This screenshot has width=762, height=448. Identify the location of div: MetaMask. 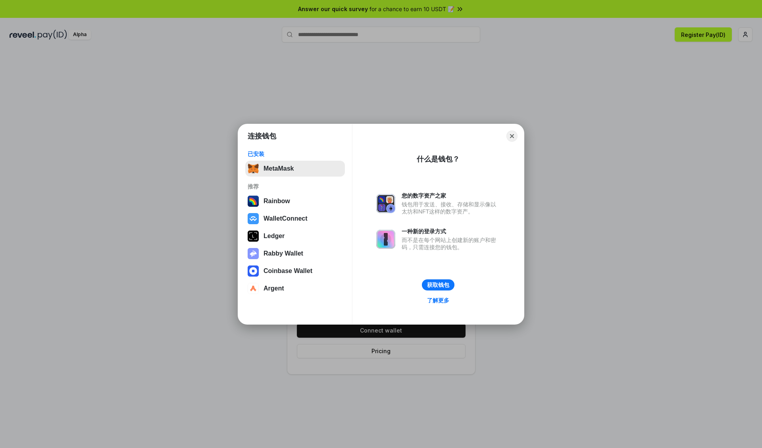
(279, 169).